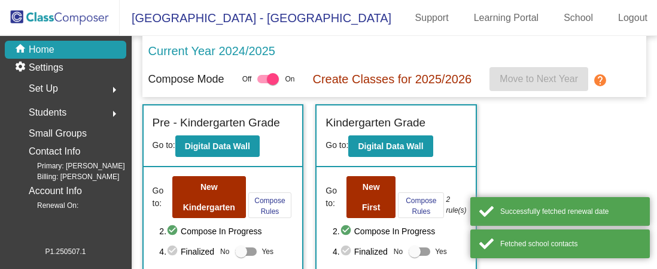 The height and width of the screenshot is (269, 657). Describe the element at coordinates (290, 79) in the screenshot. I see `span: On` at that location.